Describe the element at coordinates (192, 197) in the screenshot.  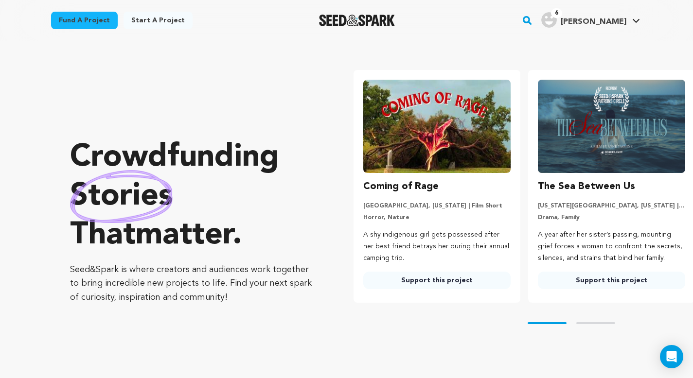
I see `p: Crowdfunding that .` at that location.